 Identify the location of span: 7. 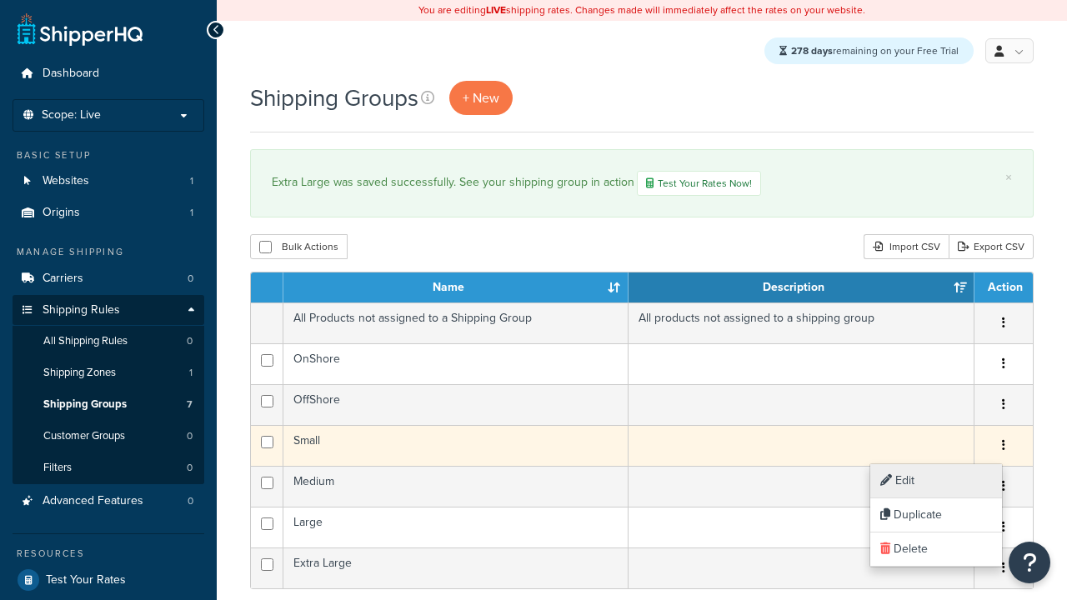
(189, 404).